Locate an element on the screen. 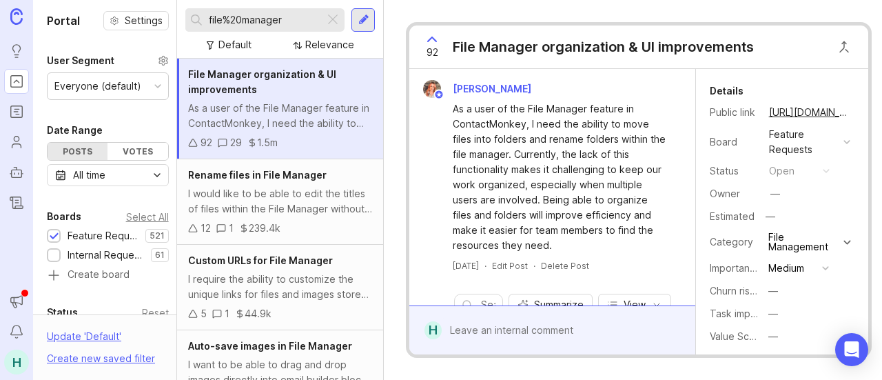 The height and width of the screenshot is (380, 882). button: Announcements is located at coordinates (17, 301).